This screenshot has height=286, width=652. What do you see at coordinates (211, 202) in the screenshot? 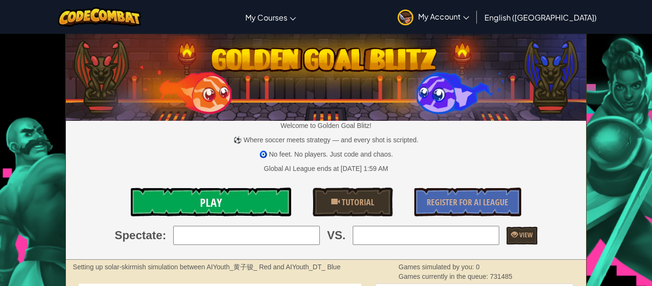
I see `span: Play` at bounding box center [211, 202].